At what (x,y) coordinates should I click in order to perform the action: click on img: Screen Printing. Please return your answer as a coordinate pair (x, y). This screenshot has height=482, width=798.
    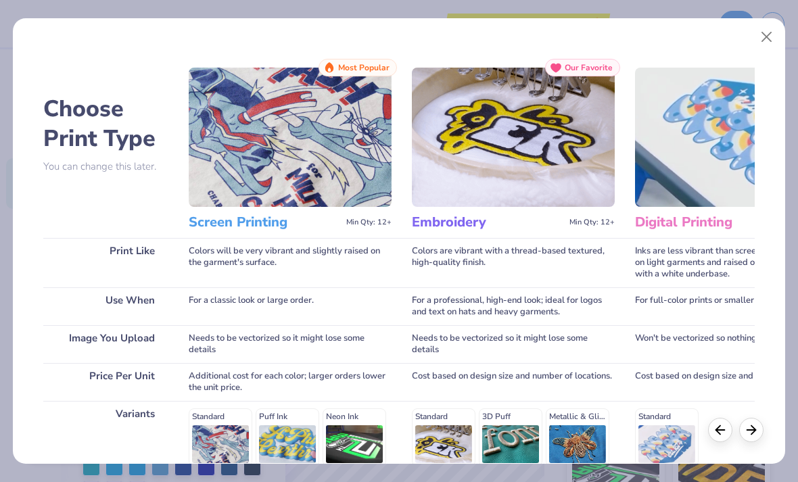
    Looking at the image, I should click on (290, 137).